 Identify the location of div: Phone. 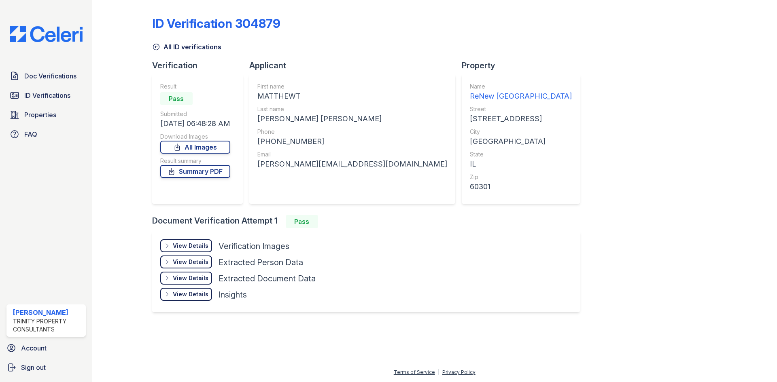
(352, 132).